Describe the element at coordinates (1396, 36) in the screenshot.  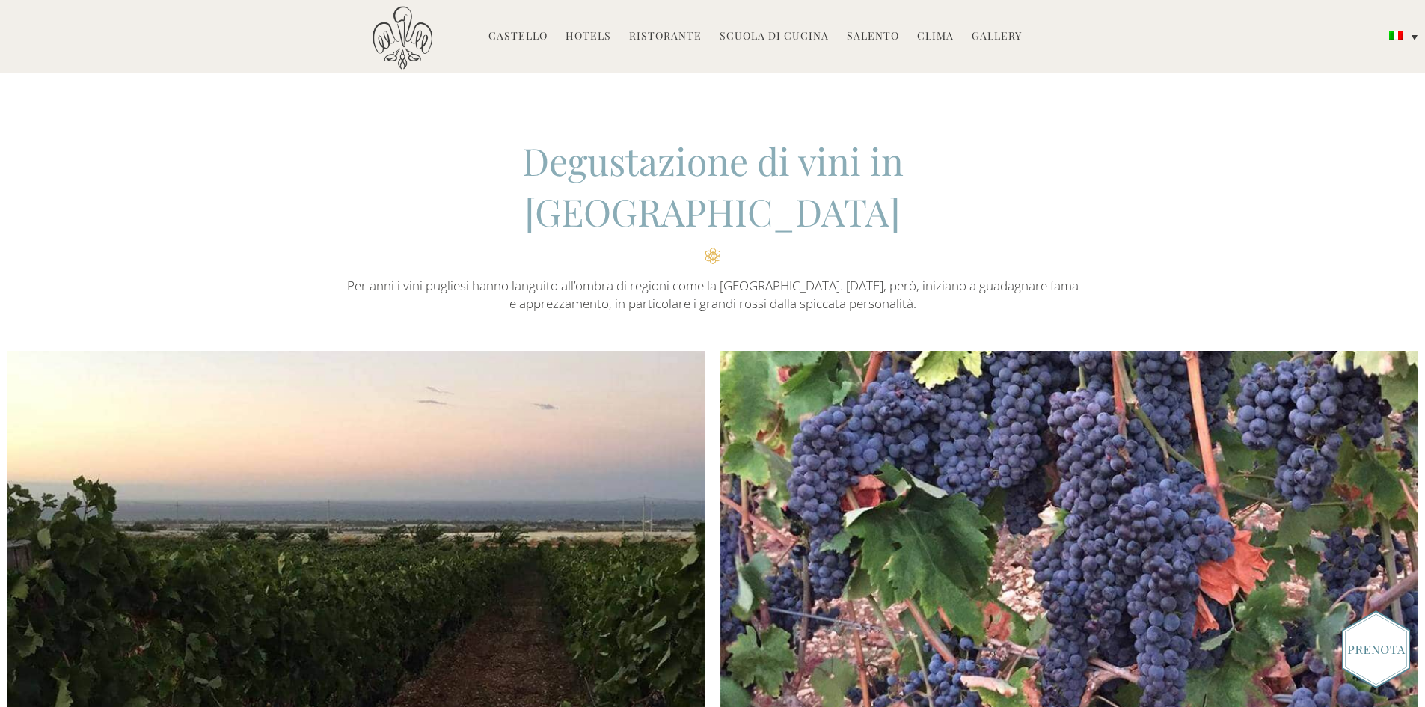
I see `img: Italiano` at that location.